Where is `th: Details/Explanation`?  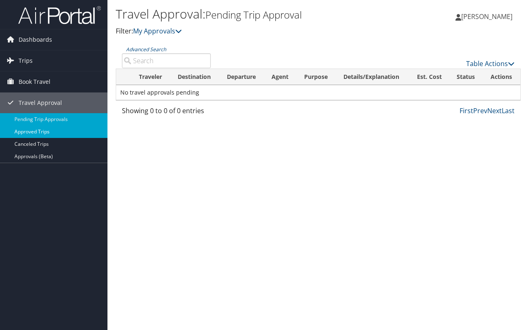
th: Details/Explanation is located at coordinates (372, 77).